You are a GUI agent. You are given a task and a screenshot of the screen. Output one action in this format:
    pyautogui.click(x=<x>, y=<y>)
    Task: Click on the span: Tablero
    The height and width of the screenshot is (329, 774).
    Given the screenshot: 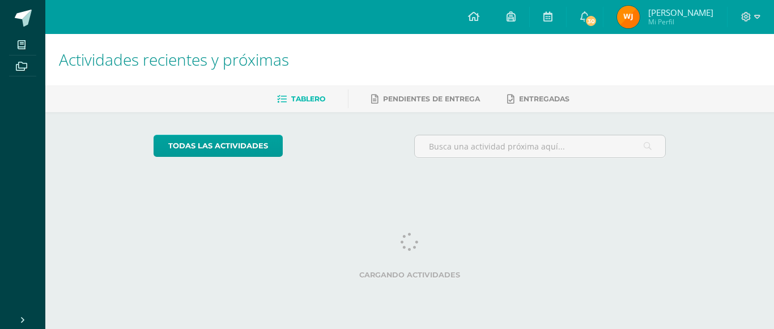 What is the action you would take?
    pyautogui.click(x=308, y=99)
    